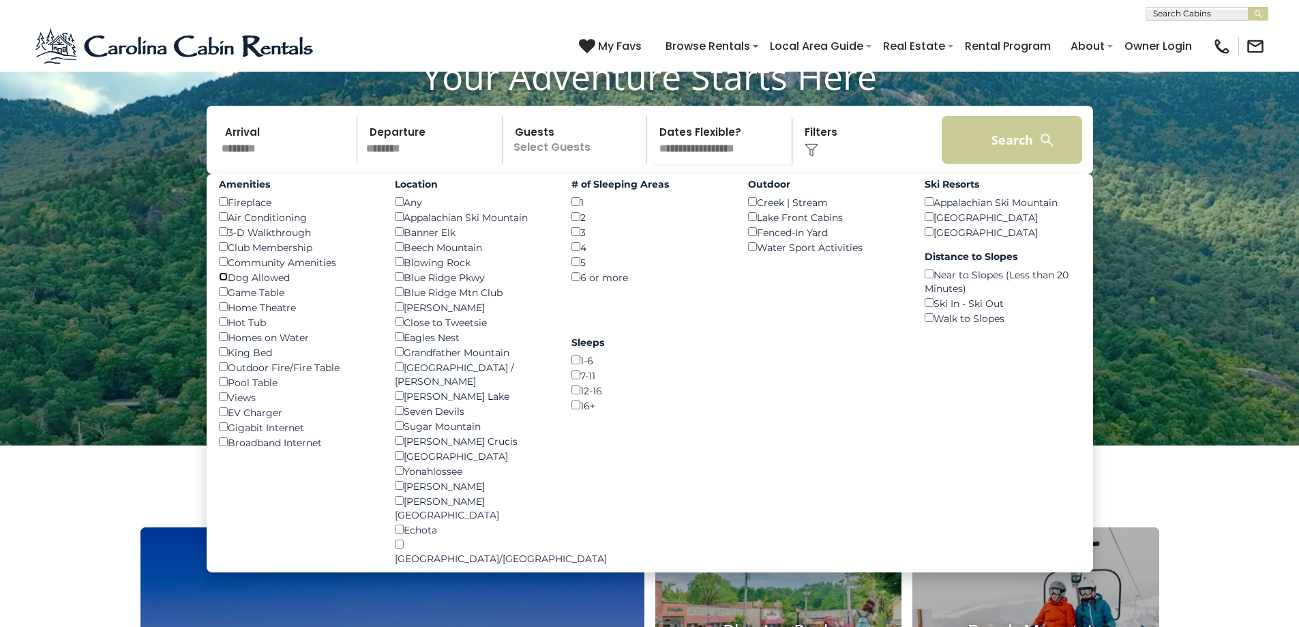 The width and height of the screenshot is (1299, 627). What do you see at coordinates (649, 247) in the screenshot?
I see `div: 4` at bounding box center [649, 247].